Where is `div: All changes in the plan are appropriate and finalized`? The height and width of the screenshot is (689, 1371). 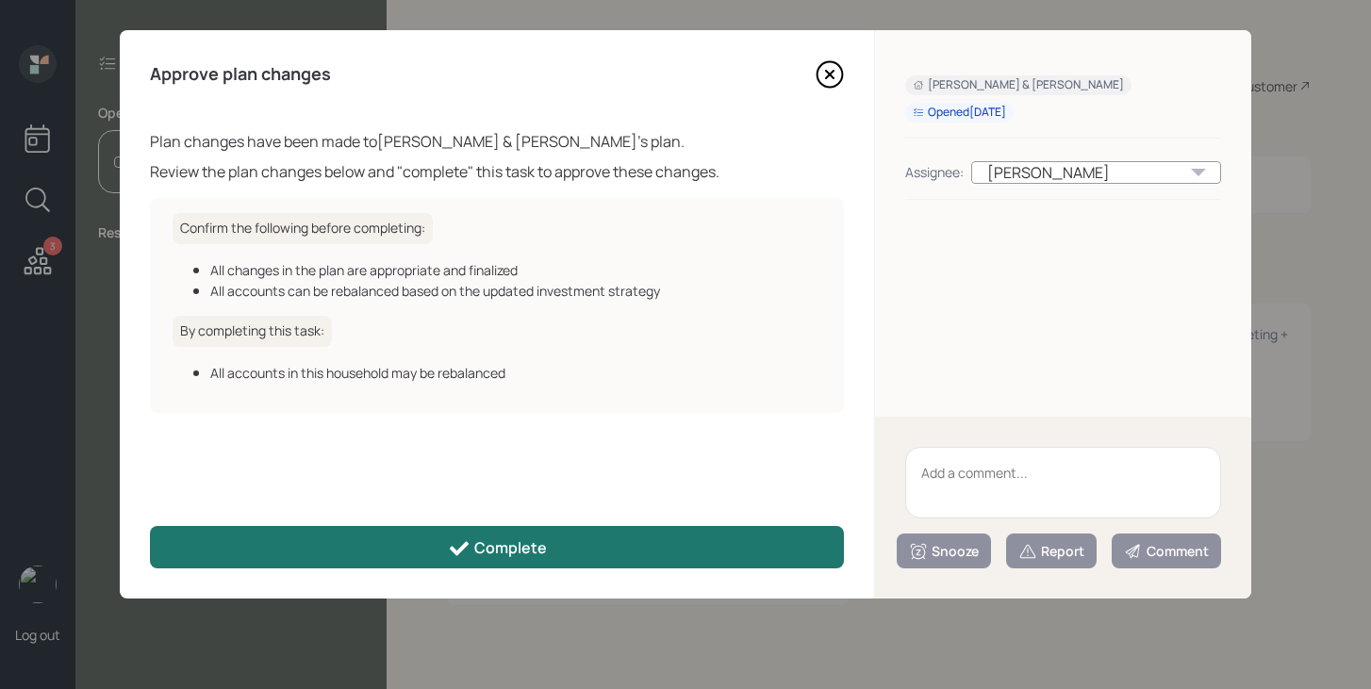 div: All changes in the plan are appropriate and finalized is located at coordinates (516, 270).